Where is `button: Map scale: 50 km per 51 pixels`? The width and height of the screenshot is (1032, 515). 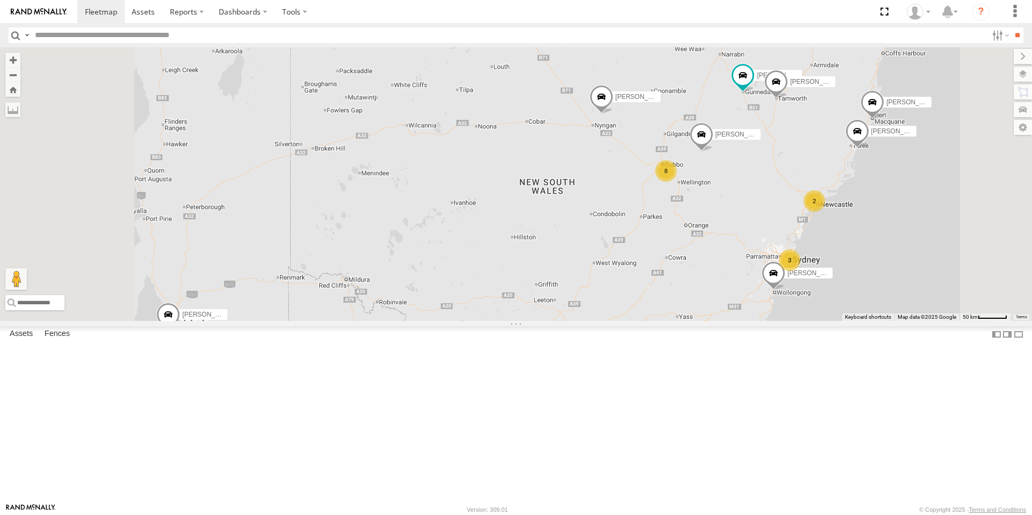 button: Map scale: 50 km per 51 pixels is located at coordinates (984, 317).